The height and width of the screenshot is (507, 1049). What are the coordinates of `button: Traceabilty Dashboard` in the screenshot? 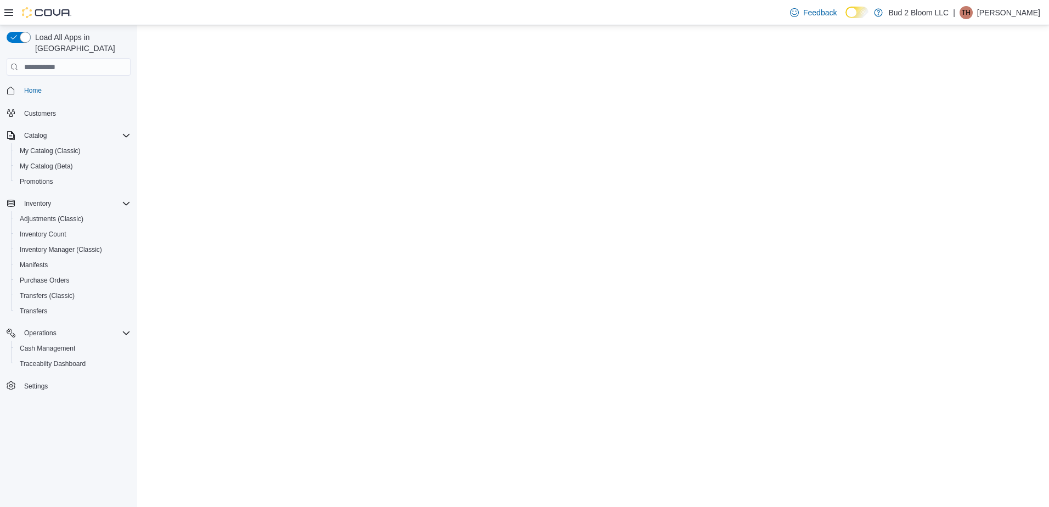 It's located at (73, 364).